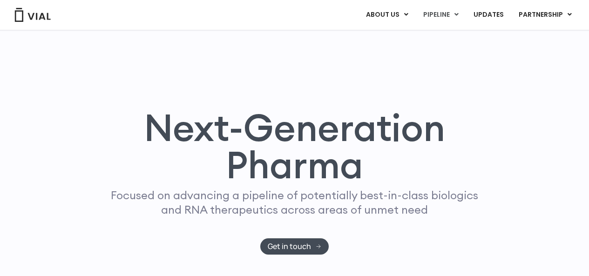  I want to click on a: PIPELINEMenu Toggle, so click(440, 15).